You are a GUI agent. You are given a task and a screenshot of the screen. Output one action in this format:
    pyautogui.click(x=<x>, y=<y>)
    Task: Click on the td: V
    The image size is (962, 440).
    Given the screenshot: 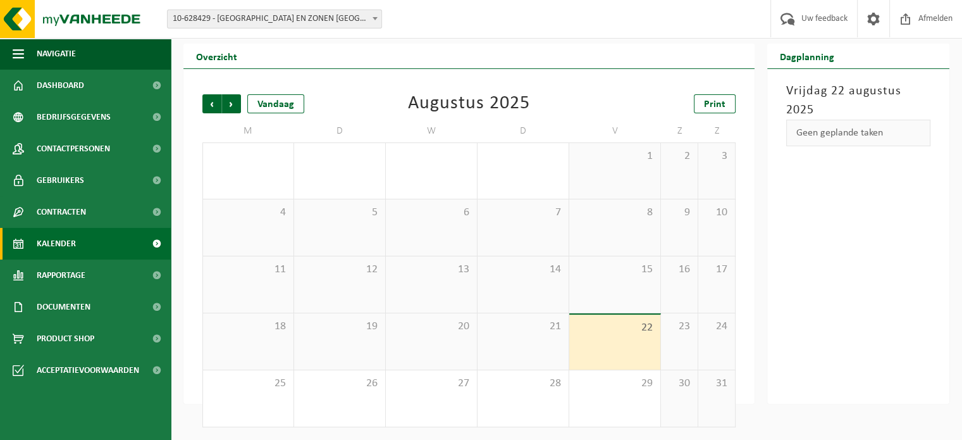 What is the action you would take?
    pyautogui.click(x=615, y=131)
    